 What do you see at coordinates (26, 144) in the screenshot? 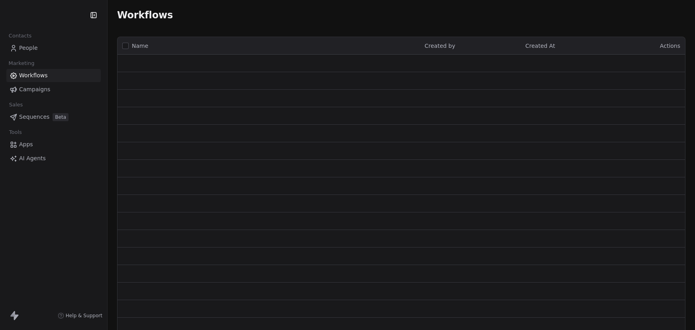
I see `span: Apps` at bounding box center [26, 144].